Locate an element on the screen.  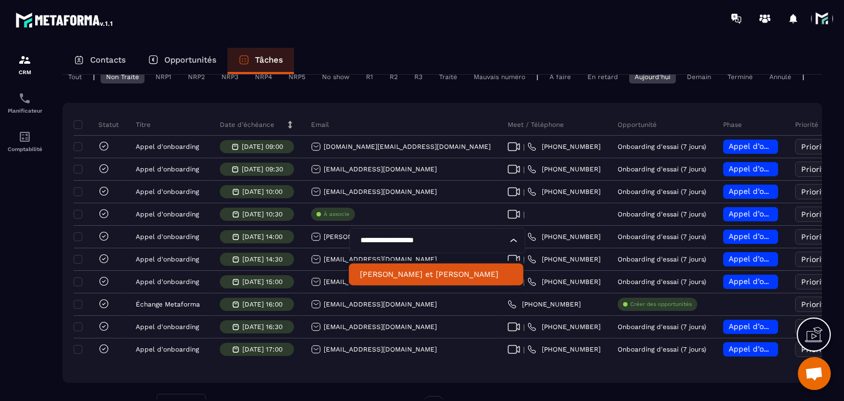
p: Statut is located at coordinates (97, 125).